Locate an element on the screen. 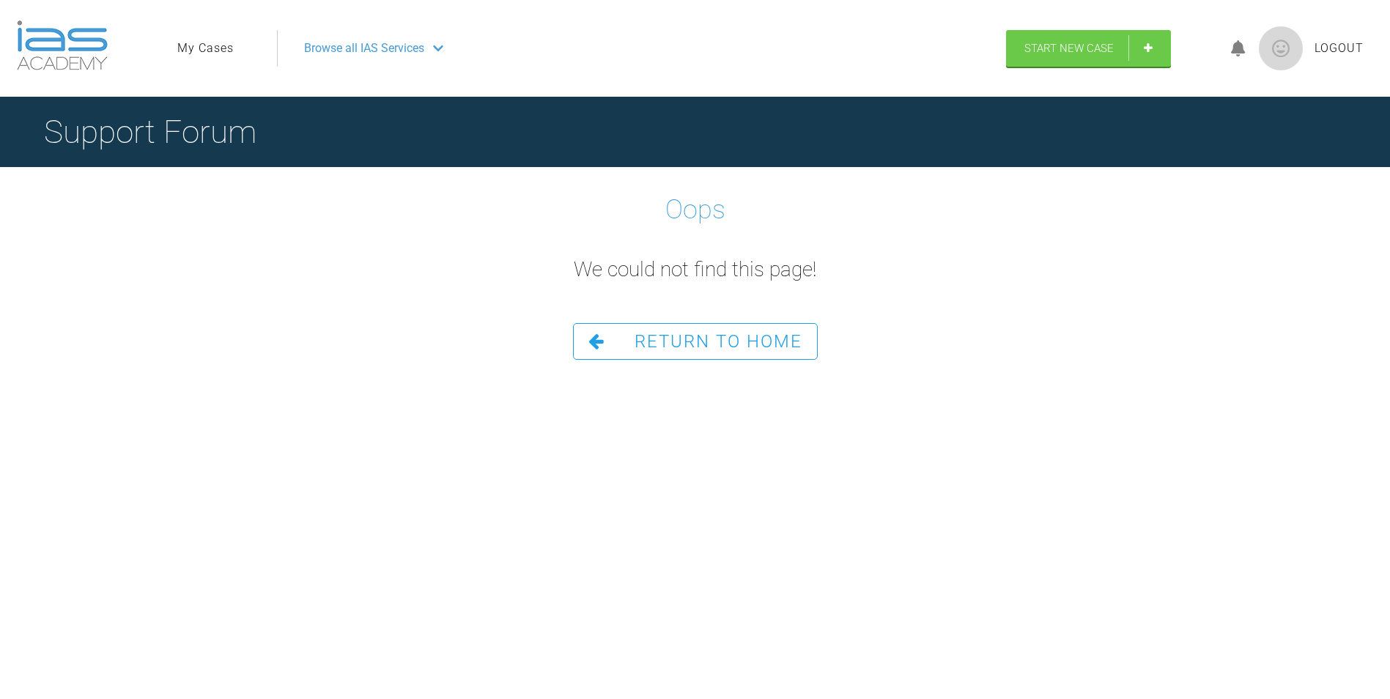 The width and height of the screenshot is (1390, 699). img: logo-light.3e3ef733.png is located at coordinates (62, 45).